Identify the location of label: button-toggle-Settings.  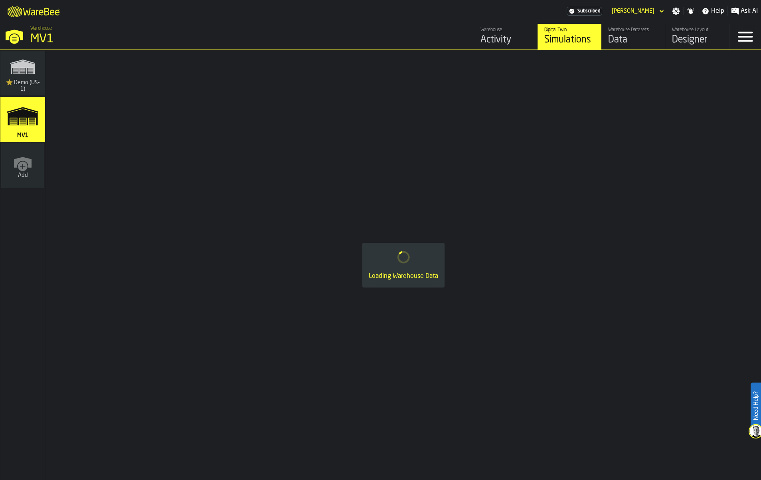
(676, 11).